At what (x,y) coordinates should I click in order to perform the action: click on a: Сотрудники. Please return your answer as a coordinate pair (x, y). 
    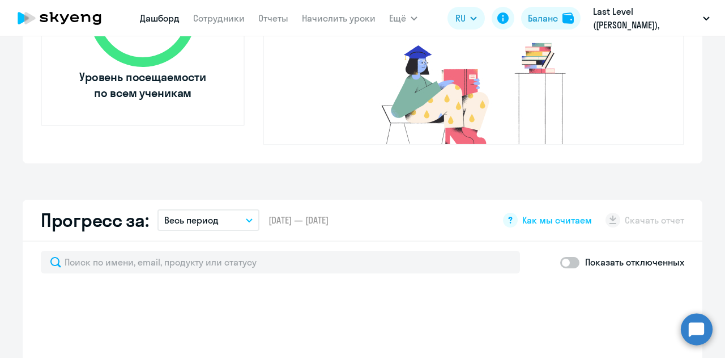
    Looking at the image, I should click on (219, 18).